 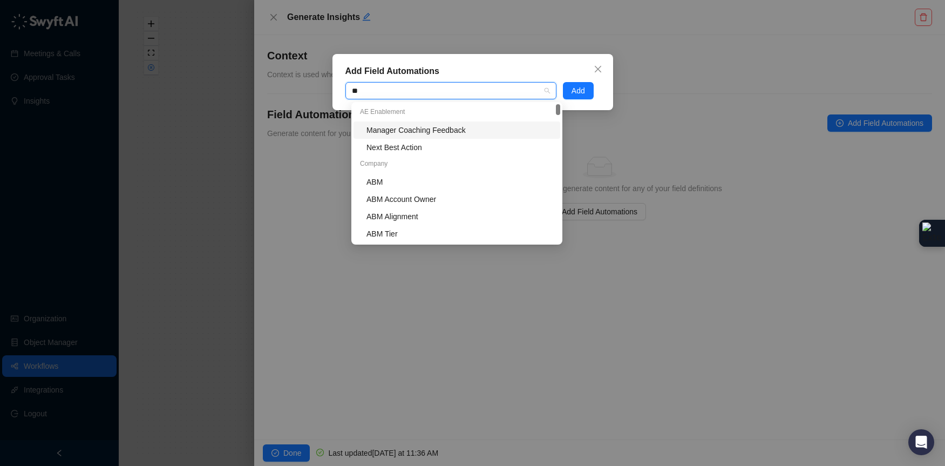 I want to click on button: Close, so click(x=598, y=69).